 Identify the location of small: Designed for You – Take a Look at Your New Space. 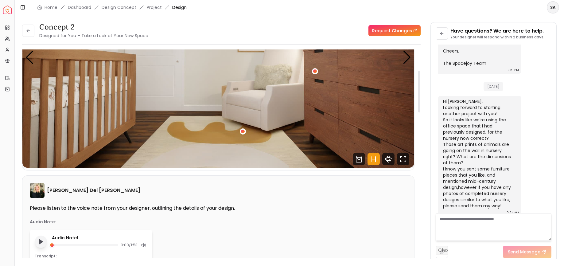
(94, 36).